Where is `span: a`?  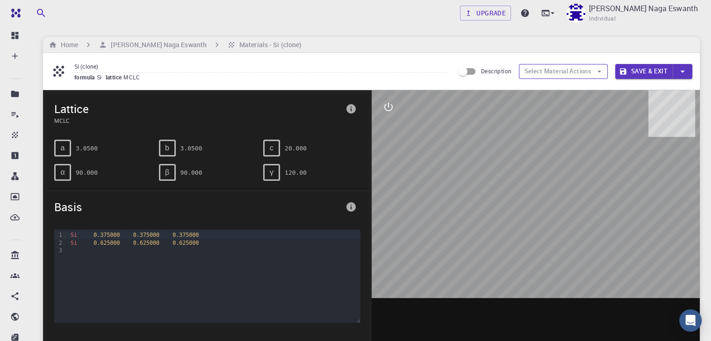 span: a is located at coordinates (63, 148).